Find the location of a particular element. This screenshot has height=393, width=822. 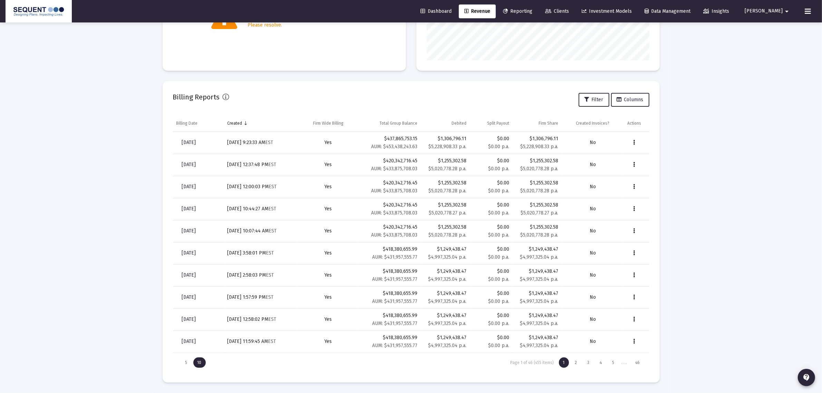

a: Data Management is located at coordinates (667, 11).